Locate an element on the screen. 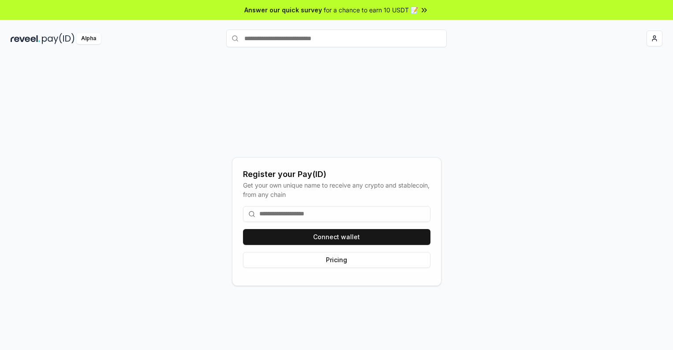 The width and height of the screenshot is (673, 350). div: Register your Pay(ID) is located at coordinates (336, 174).